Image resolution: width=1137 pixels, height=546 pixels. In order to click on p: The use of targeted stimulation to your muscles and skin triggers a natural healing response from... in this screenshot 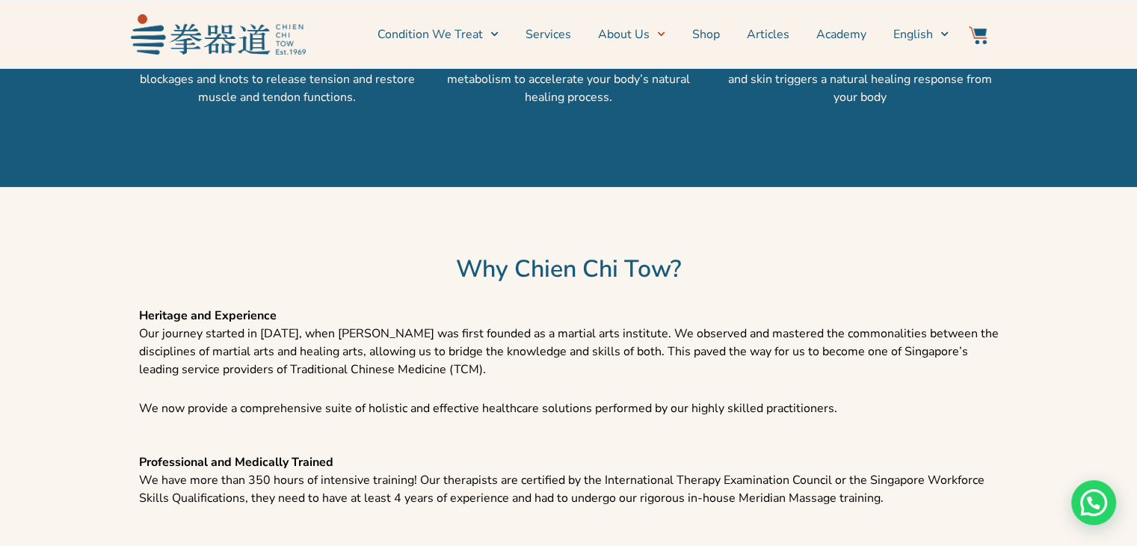, I will do `click(860, 79)`.